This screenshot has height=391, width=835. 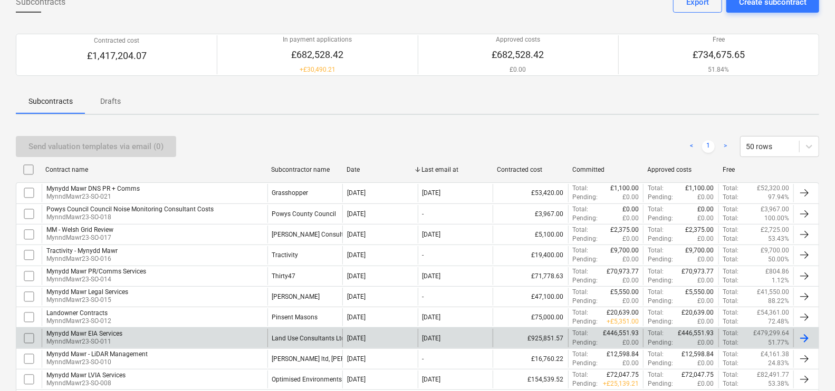 What do you see at coordinates (777, 272) in the screenshot?
I see `p: £804.86` at bounding box center [777, 272].